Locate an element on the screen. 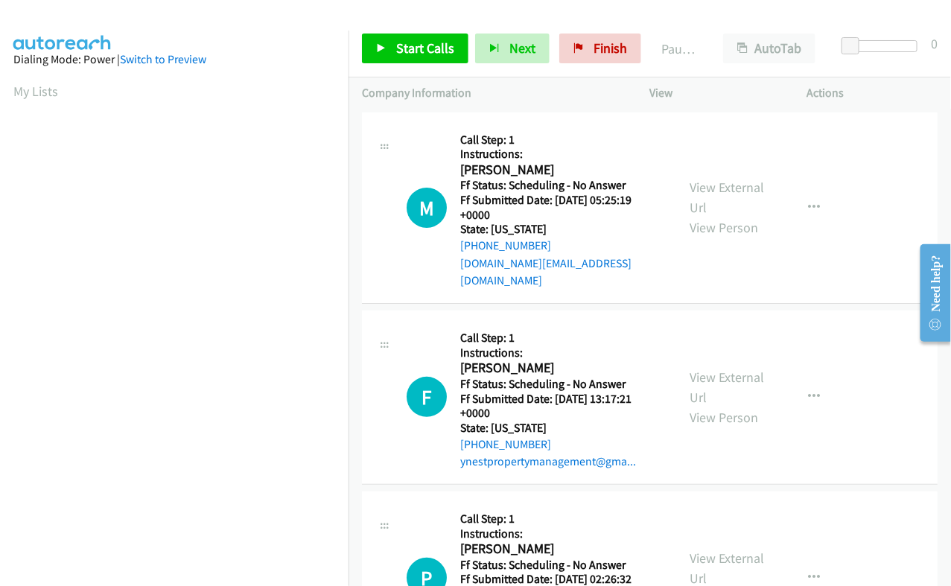  span: Next is located at coordinates (522, 48).